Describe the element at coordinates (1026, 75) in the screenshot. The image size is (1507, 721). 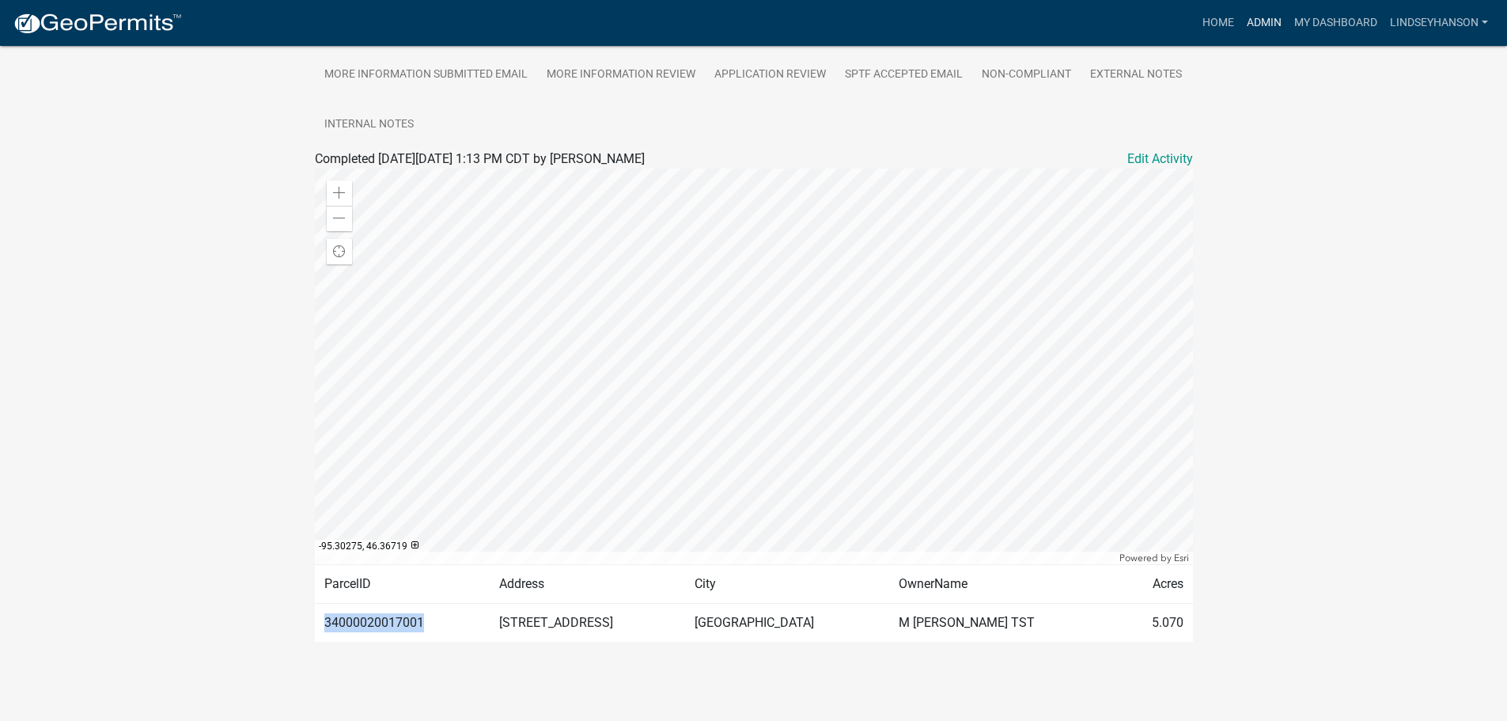
I see `a: Non-Compliant` at that location.